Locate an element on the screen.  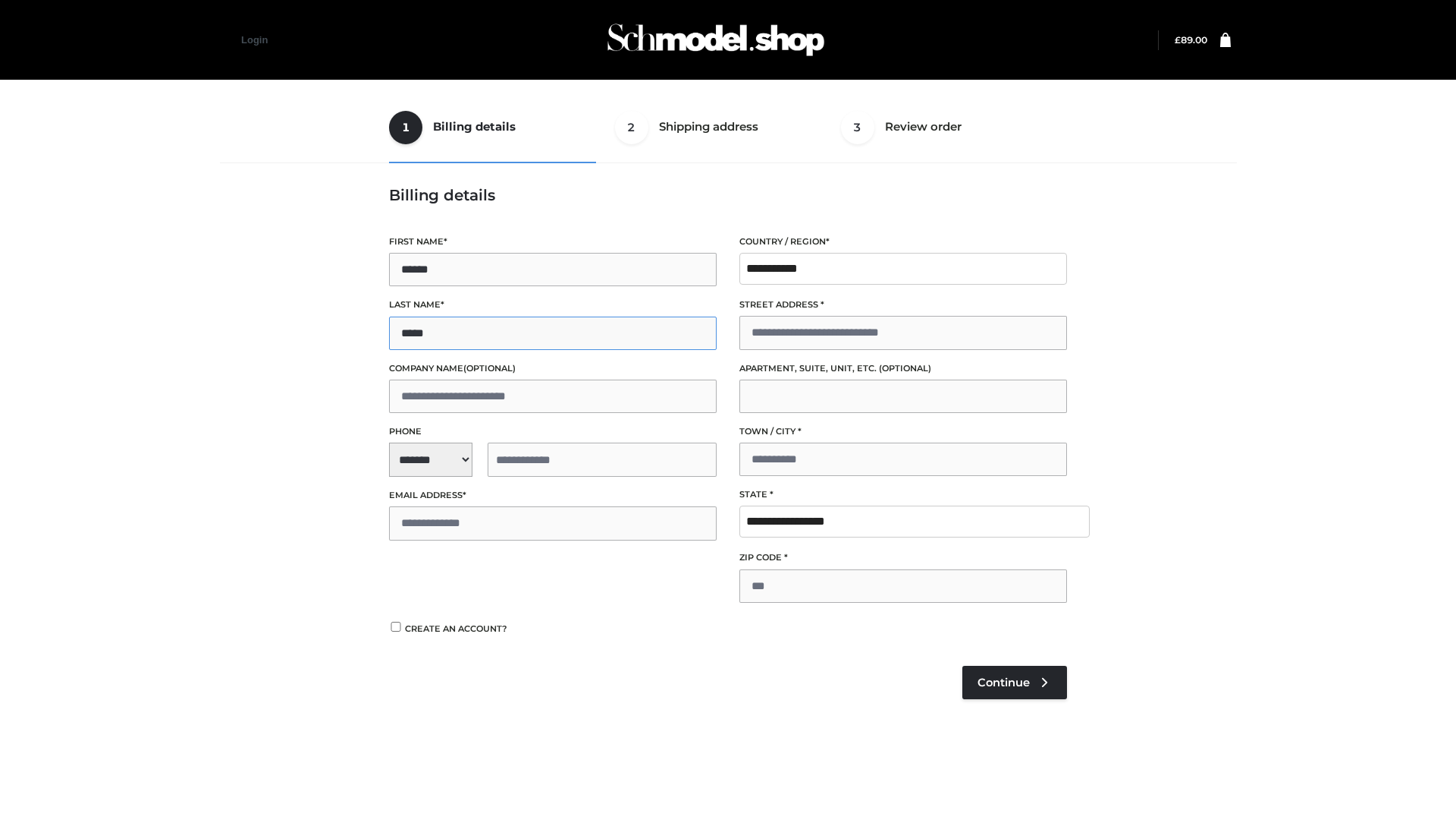
input: Create an account? is located at coordinates (396, 626).